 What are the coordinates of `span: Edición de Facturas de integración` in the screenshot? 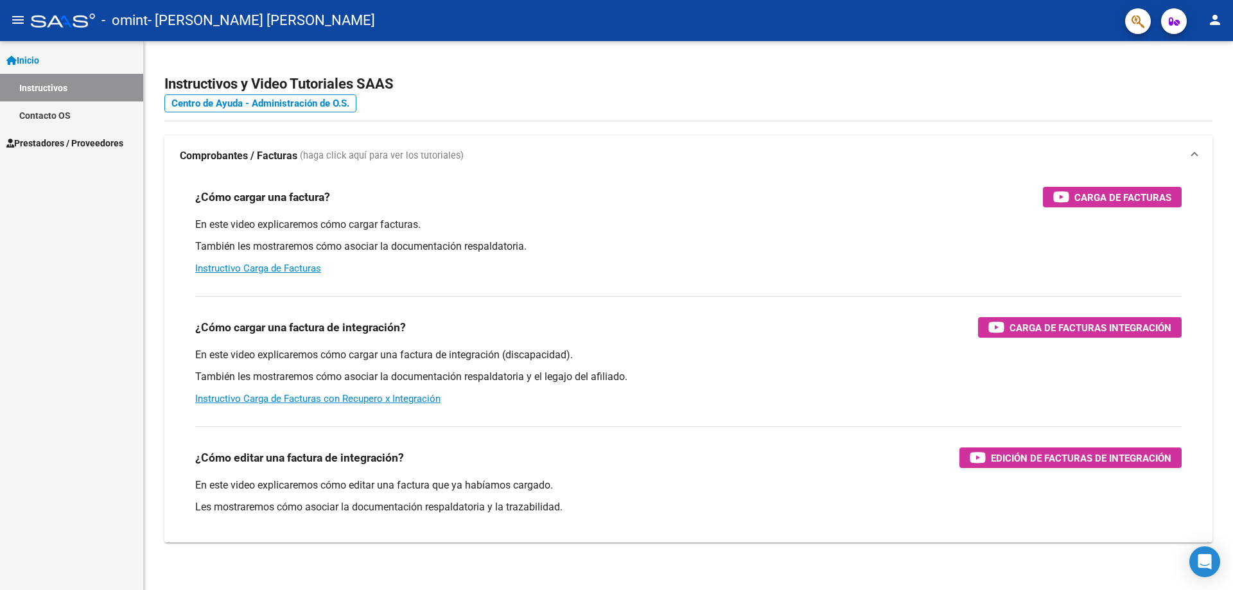 It's located at (1081, 458).